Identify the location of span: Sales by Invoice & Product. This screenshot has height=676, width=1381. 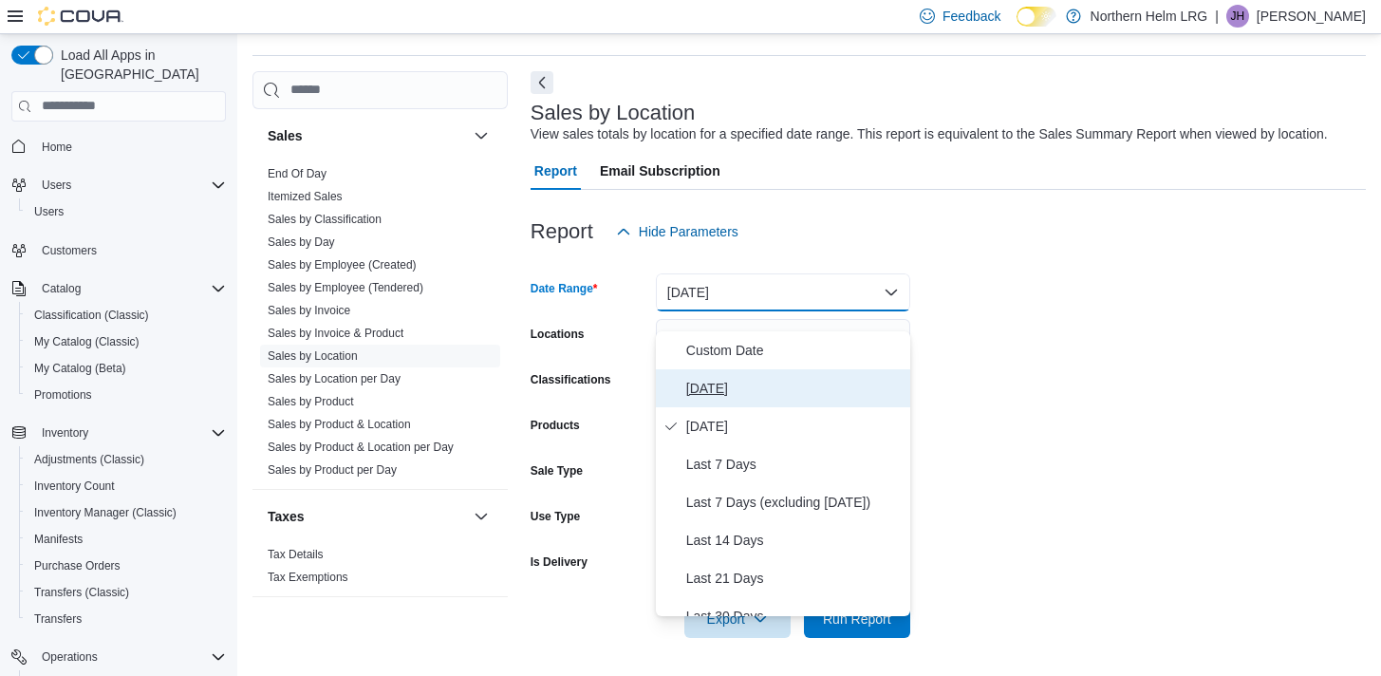
(335, 333).